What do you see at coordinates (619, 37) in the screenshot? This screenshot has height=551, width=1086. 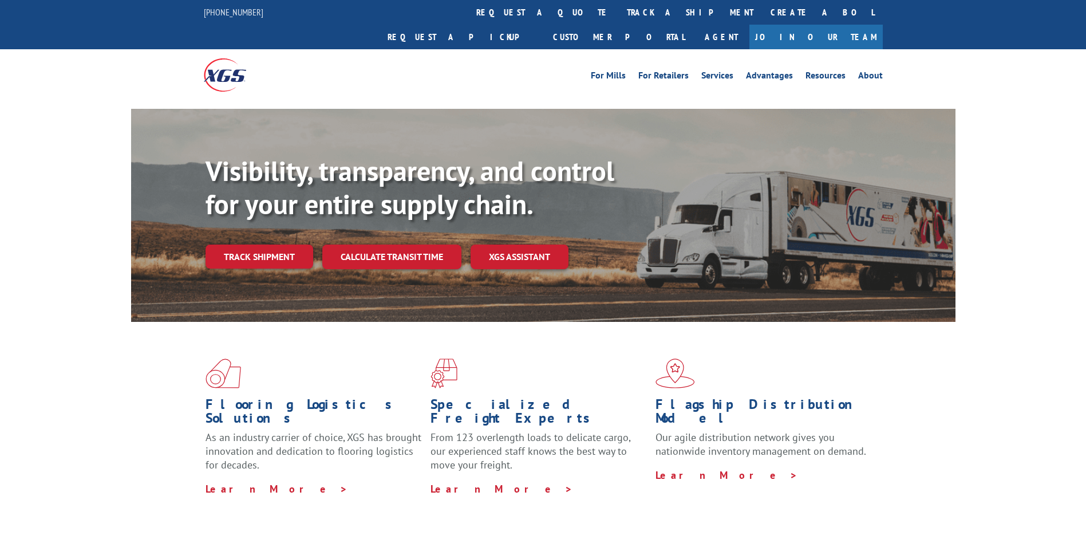 I see `a: Customer Portal` at bounding box center [619, 37].